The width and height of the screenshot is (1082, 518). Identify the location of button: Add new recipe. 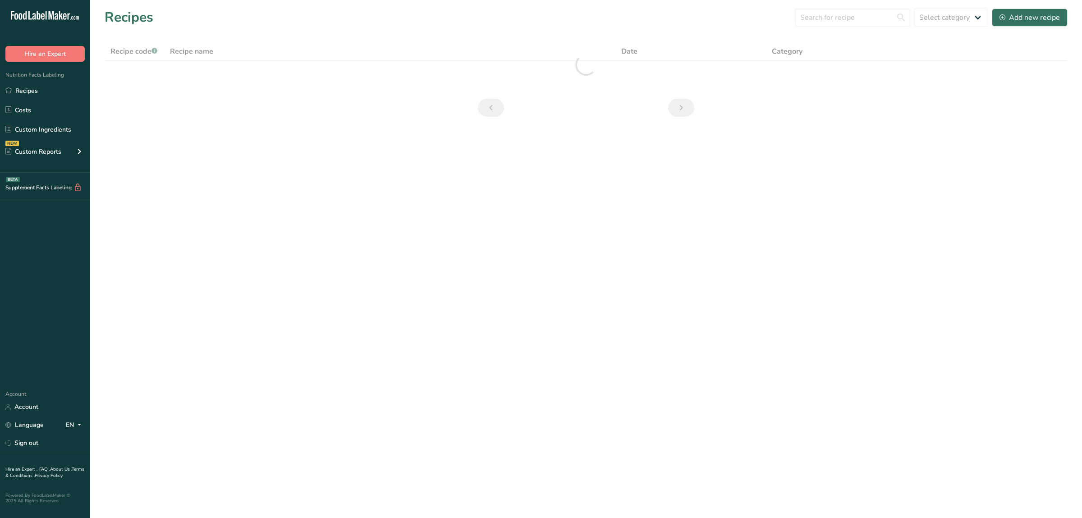
(1030, 18).